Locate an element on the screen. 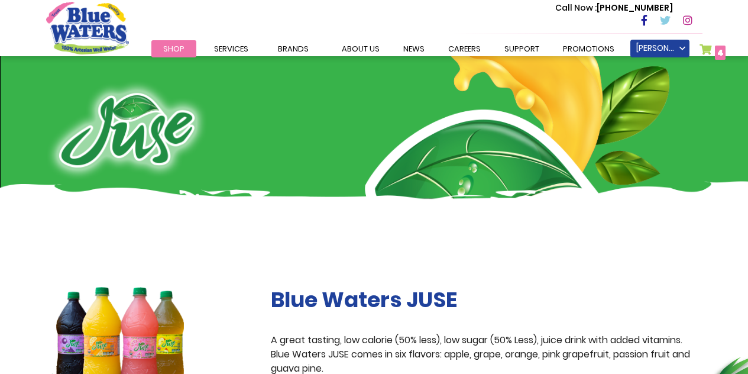 This screenshot has height=374, width=748. span: Brands is located at coordinates (293, 49).